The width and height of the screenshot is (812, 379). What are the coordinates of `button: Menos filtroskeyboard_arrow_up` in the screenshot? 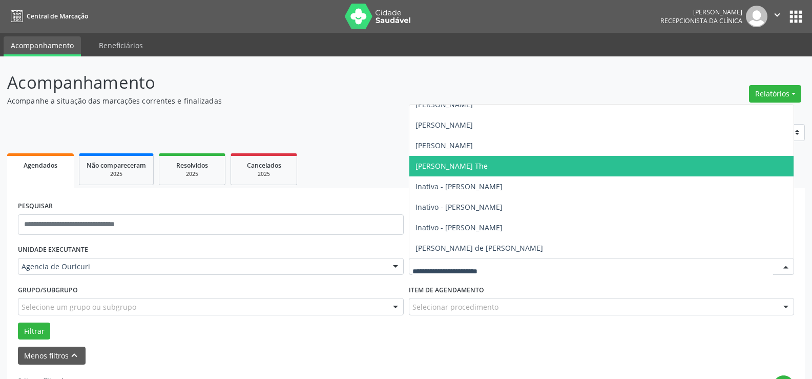 It's located at (52, 355).